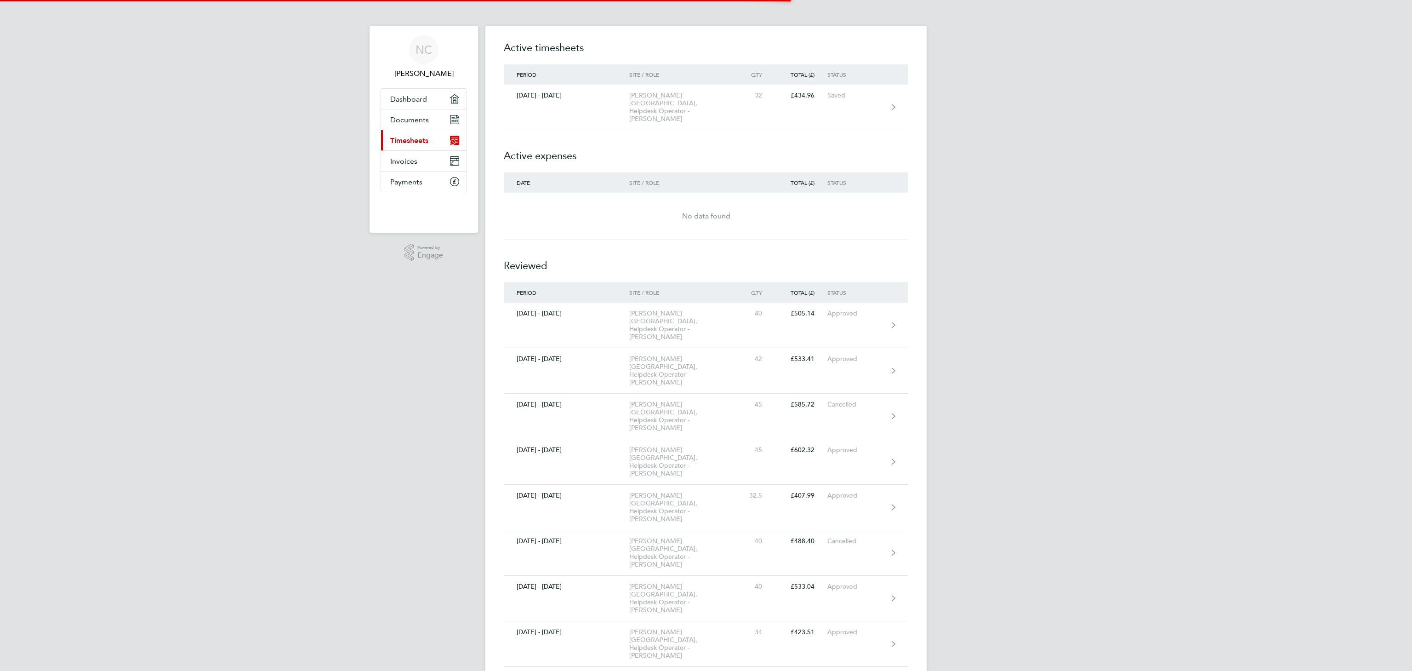  What do you see at coordinates (424, 161) in the screenshot?
I see `a: Invoices` at bounding box center [424, 161].